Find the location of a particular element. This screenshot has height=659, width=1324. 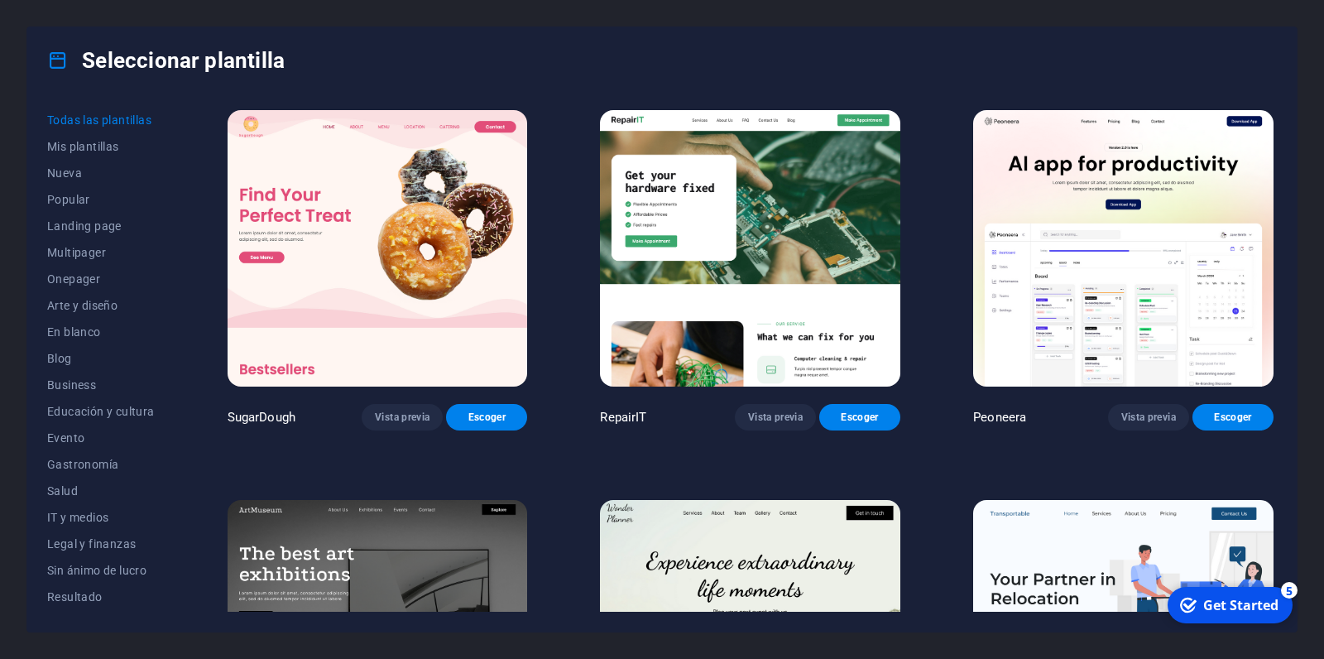

span: Gastronomía is located at coordinates (101, 464).